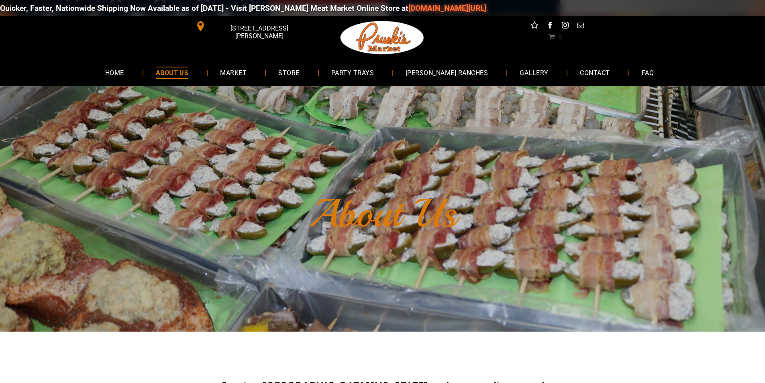 This screenshot has height=383, width=765. What do you see at coordinates (383, 214) in the screenshot?
I see `font: About Us` at bounding box center [383, 214].